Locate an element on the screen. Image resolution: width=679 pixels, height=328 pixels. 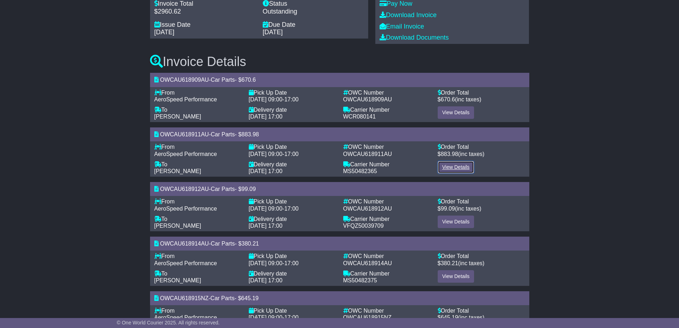
span: MS50482365 is located at coordinates (360, 171).